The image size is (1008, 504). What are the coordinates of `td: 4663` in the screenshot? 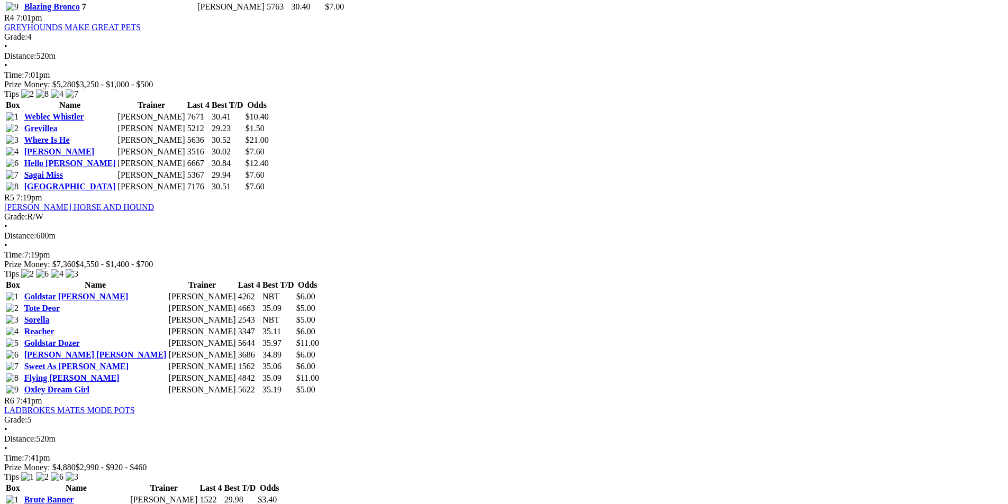 It's located at (249, 308).